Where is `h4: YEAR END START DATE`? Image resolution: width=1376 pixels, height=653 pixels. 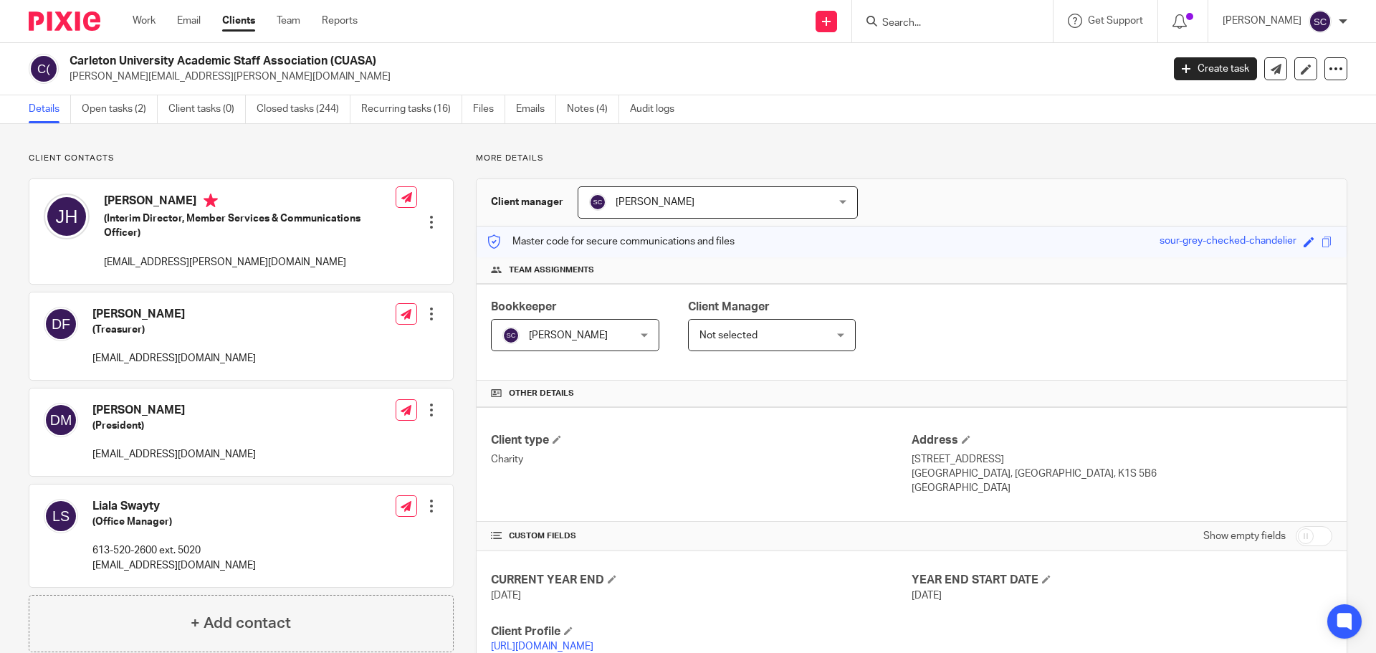 h4: YEAR END START DATE is located at coordinates (1122, 580).